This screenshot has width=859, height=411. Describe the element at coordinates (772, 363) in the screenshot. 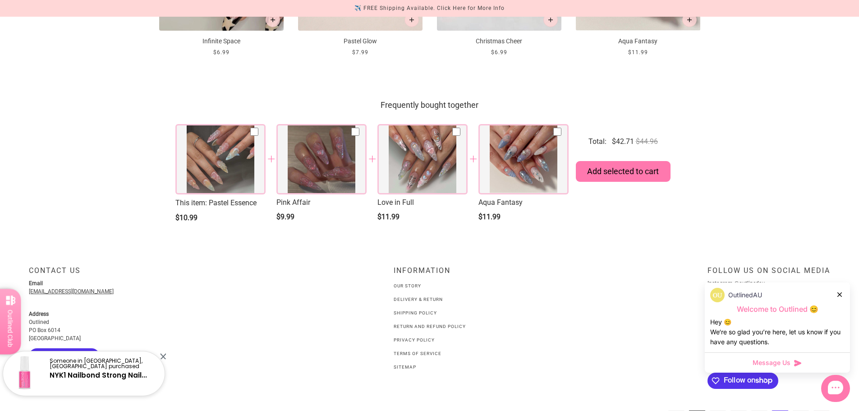

I see `span: Message Us` at that location.